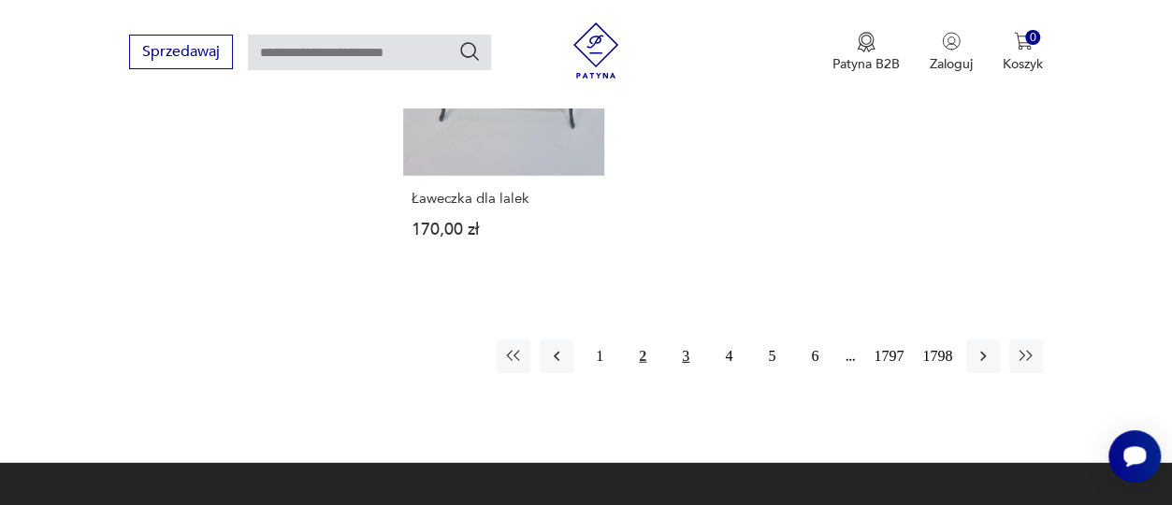  What do you see at coordinates (728, 356) in the screenshot?
I see `button: 4` at bounding box center [728, 356].